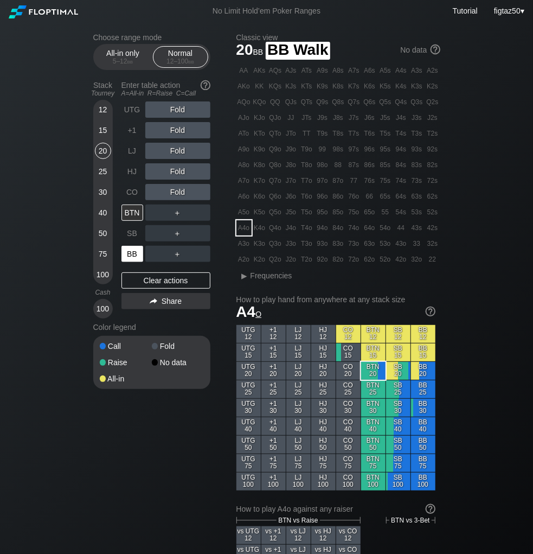 The height and width of the screenshot is (554, 533). Describe the element at coordinates (370, 102) in the screenshot. I see `div: Q6s` at that location.